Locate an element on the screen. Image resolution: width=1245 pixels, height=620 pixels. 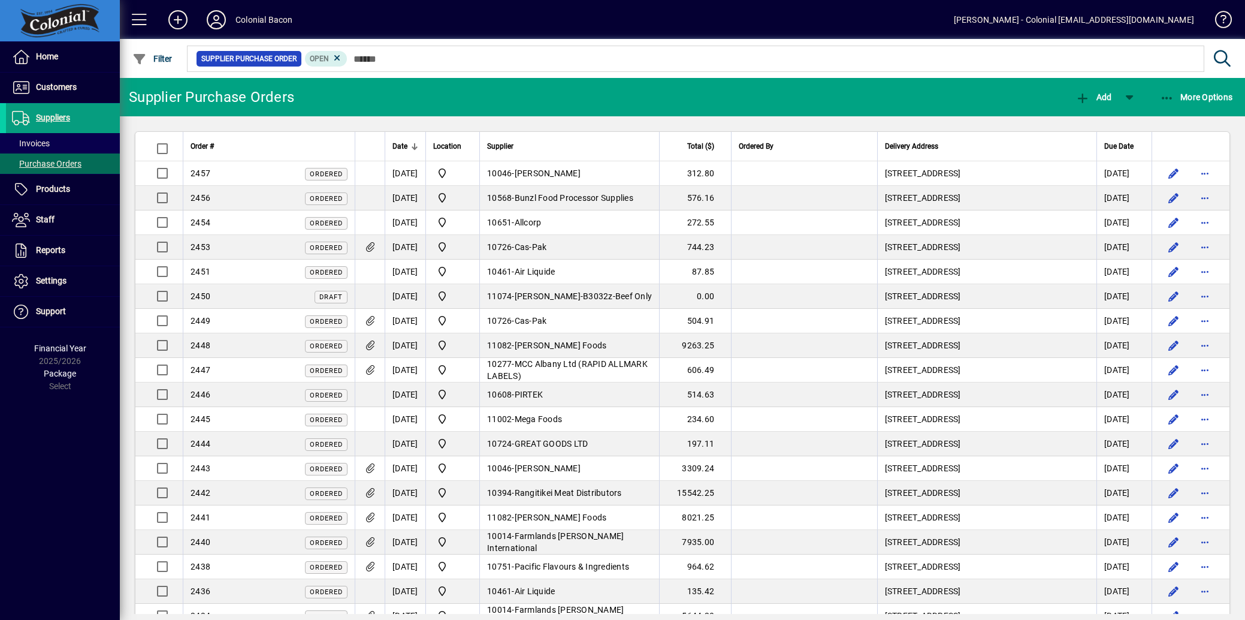
span: PIRTEK is located at coordinates (529, 394).